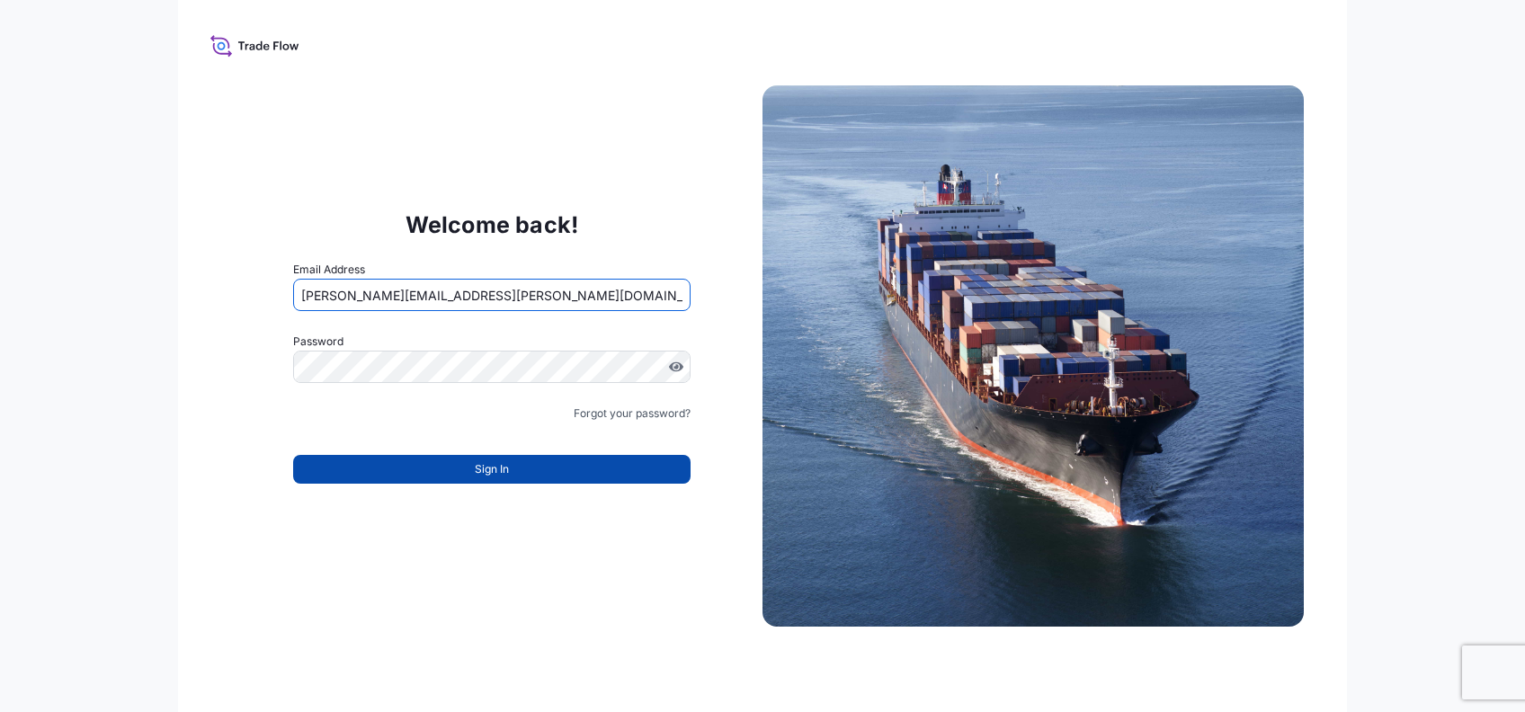 This screenshot has width=1525, height=712. What do you see at coordinates (492, 295) in the screenshot?
I see `input: example@gmail.com` at bounding box center [492, 295].